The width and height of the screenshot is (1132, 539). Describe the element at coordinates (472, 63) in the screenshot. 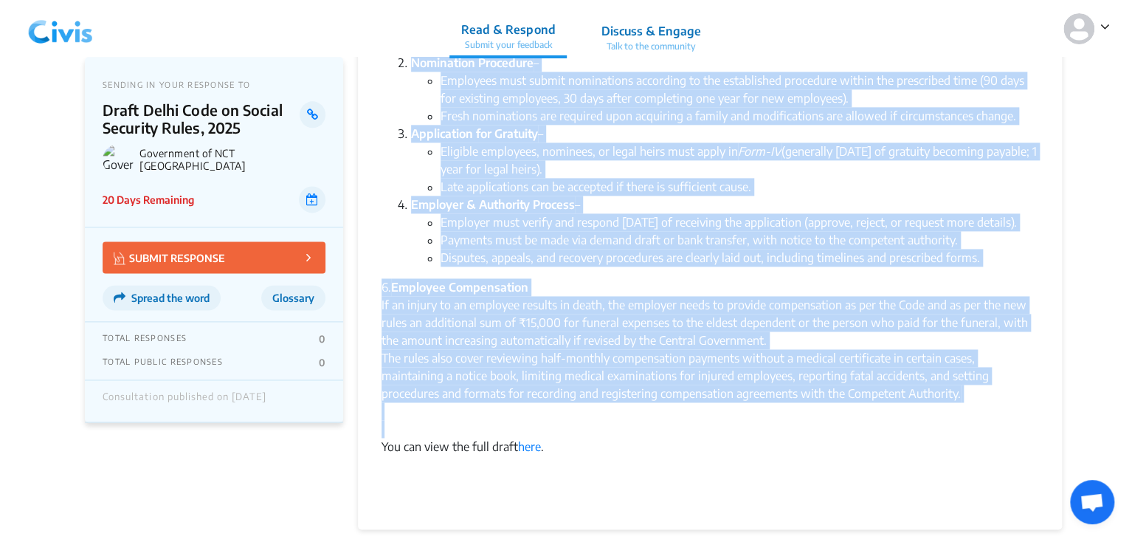

I see `strong: Nomination Procedure` at that location.